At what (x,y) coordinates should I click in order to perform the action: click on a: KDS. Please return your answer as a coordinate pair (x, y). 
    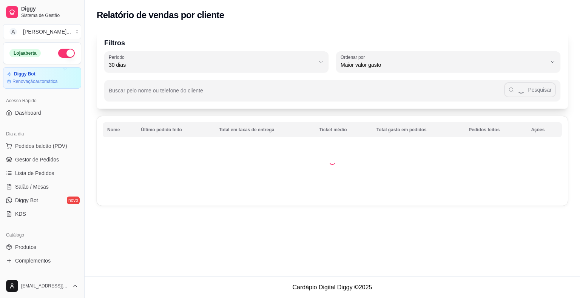
    Looking at the image, I should click on (42, 214).